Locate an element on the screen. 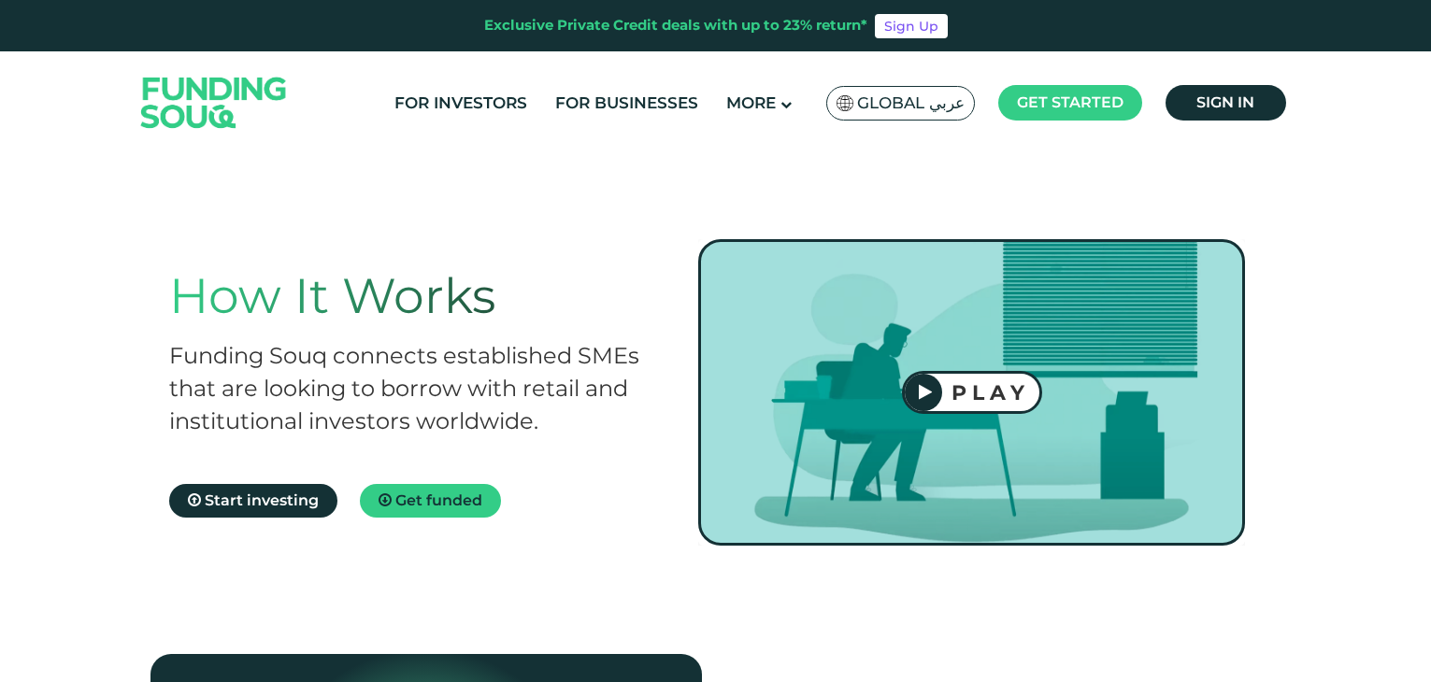 This screenshot has height=682, width=1431. span: Start investing is located at coordinates (262, 500).